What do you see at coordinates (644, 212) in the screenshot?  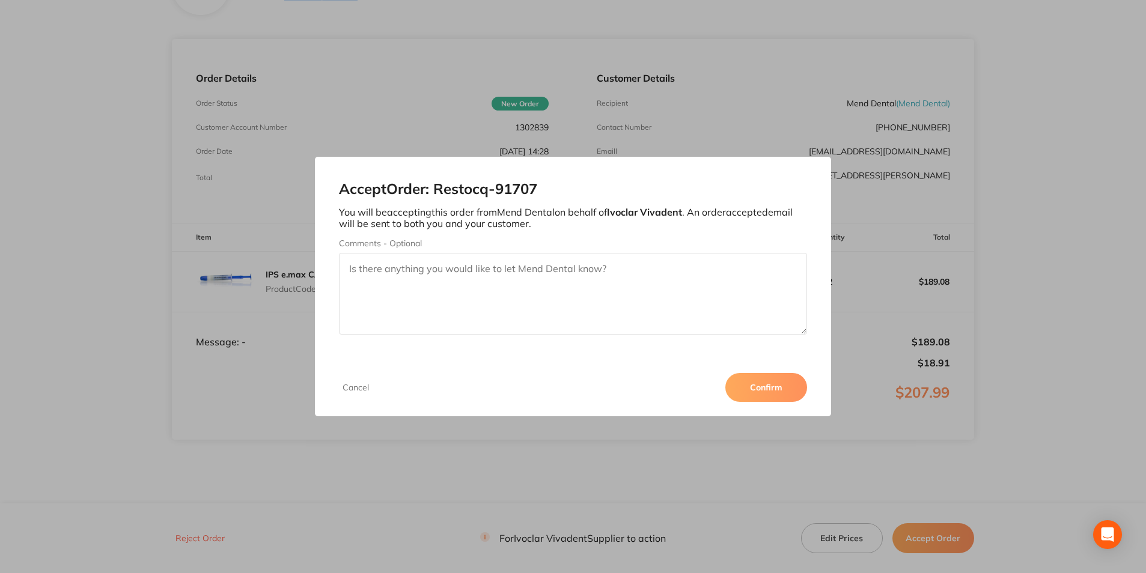 I see `b: Ivoclar Vivadent` at bounding box center [644, 212].